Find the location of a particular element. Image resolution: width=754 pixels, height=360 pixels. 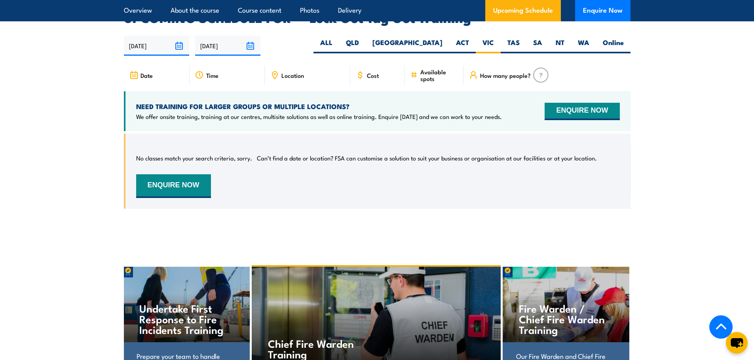

input: From date is located at coordinates (156, 45).